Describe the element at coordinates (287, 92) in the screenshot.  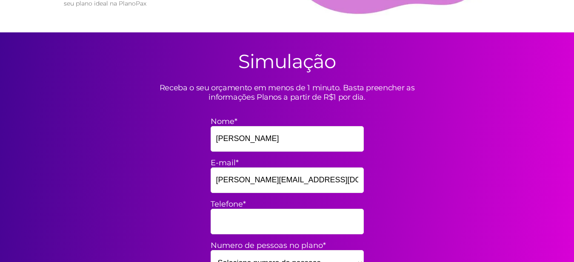
I see `p: Receba o seu orçamento em menos de 1 minuto. Basta preencher as informações Planos a partir de R$...` at that location.